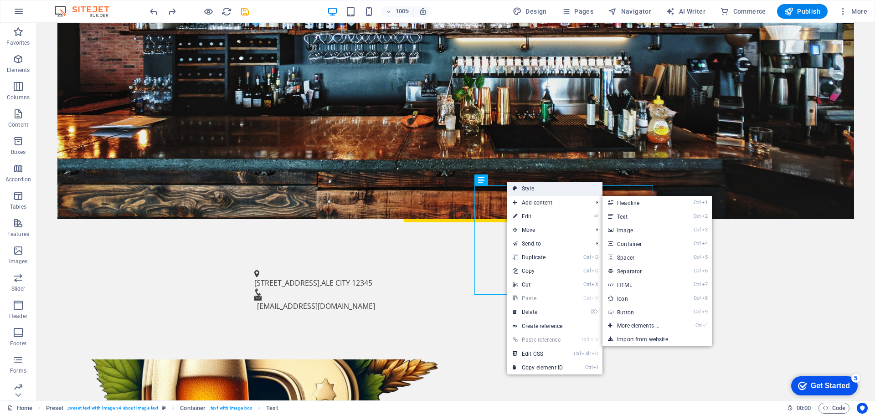  What do you see at coordinates (18, 43) in the screenshot?
I see `p: Favorites` at bounding box center [18, 43].